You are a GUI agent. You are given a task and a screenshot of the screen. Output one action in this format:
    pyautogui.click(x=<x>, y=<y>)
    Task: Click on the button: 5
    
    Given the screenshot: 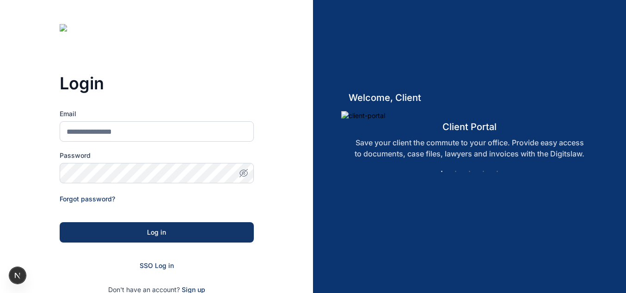 What is the action you would take?
    pyautogui.click(x=497, y=172)
    